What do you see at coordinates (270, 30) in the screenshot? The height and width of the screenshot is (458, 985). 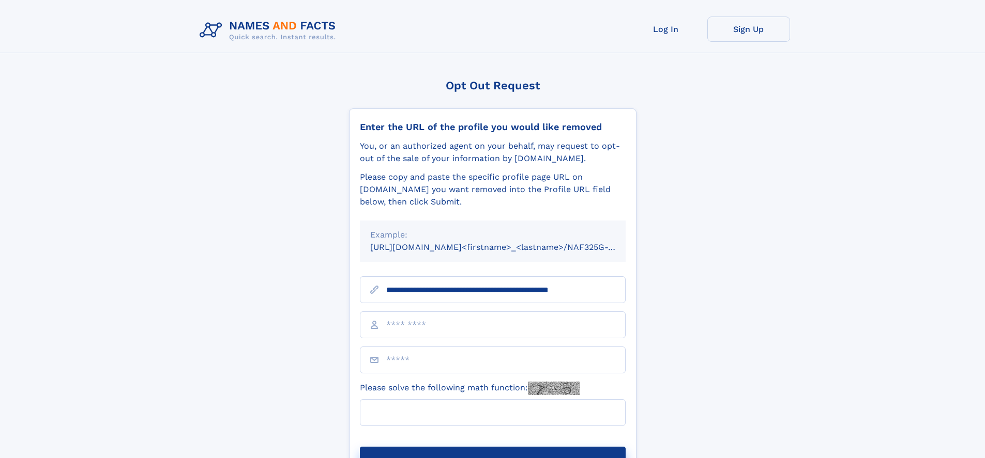 I see `img: Logo Names and Facts` at bounding box center [270, 30].